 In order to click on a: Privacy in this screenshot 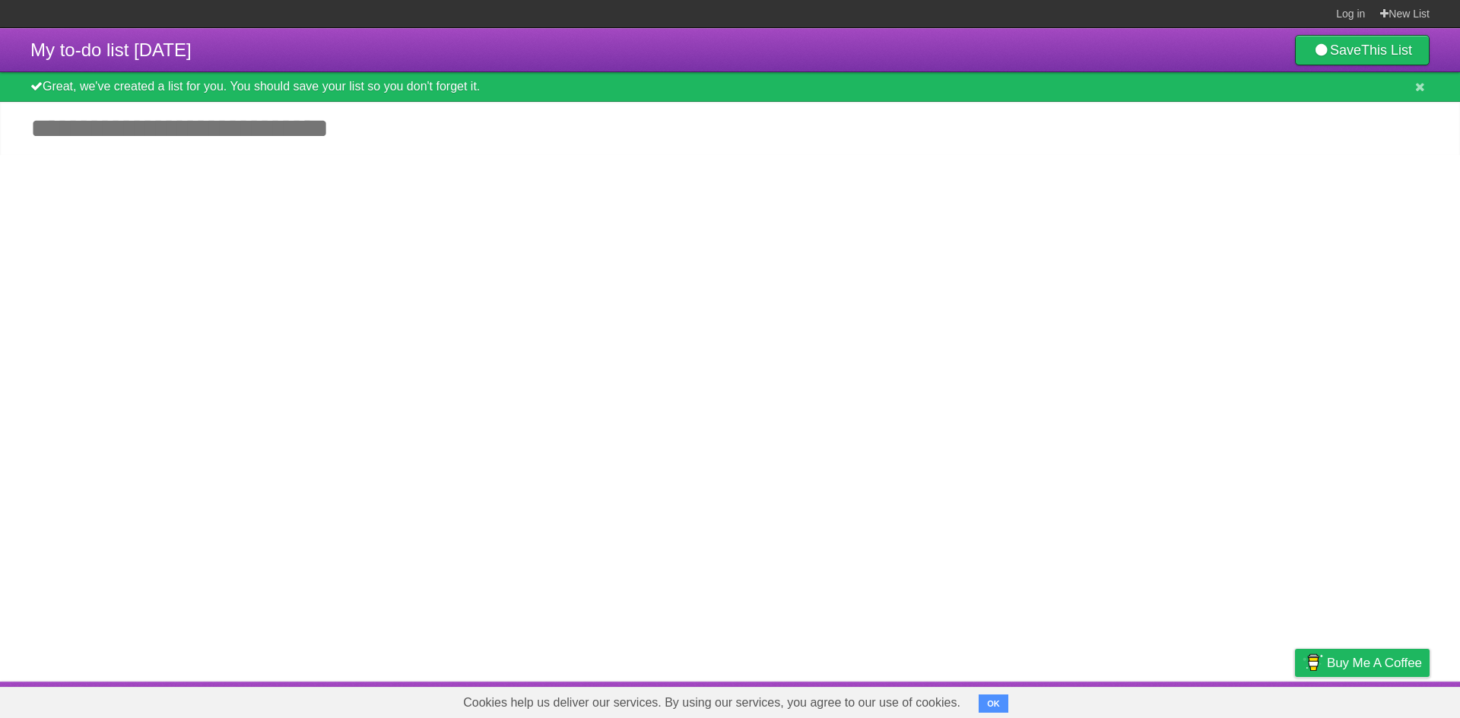, I will do `click(1295, 700)`.